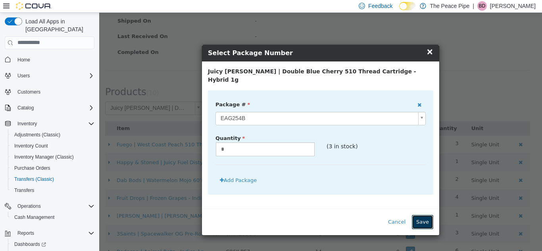 The image size is (542, 251). What do you see at coordinates (482, 6) in the screenshot?
I see `div: Brandon Duthie` at bounding box center [482, 6].